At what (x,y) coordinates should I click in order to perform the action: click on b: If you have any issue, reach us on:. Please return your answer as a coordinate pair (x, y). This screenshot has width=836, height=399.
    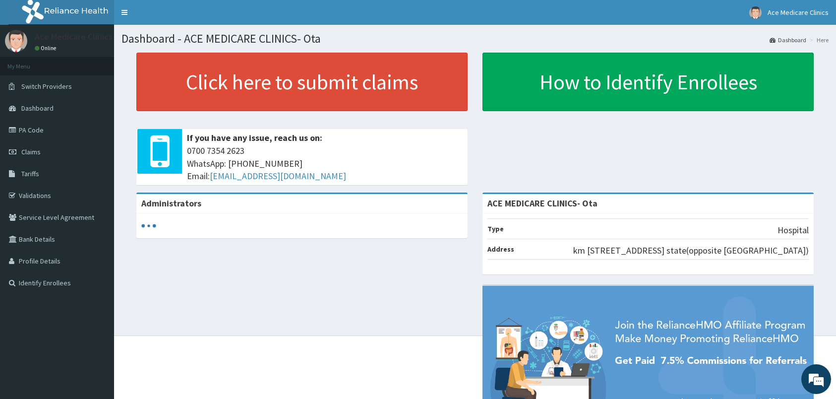
    Looking at the image, I should click on (254, 137).